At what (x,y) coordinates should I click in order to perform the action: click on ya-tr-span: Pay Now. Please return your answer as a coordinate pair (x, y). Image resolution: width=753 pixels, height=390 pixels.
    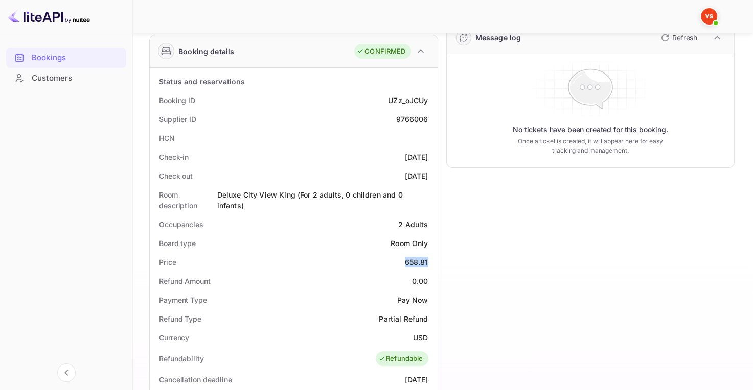
    Looking at the image, I should click on (412, 300).